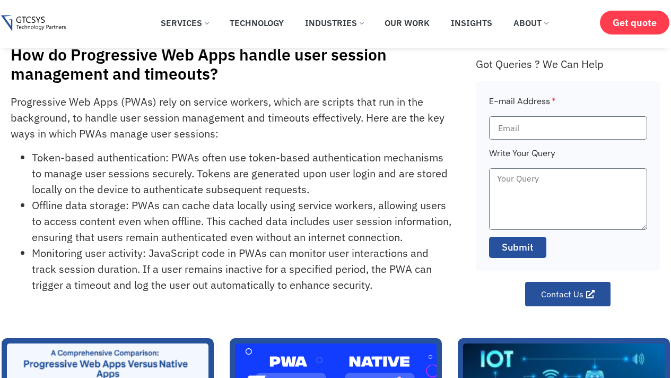  I want to click on li: Token-based authentication: PWAs often use token-based authentication mechanisms to manage user s..., so click(242, 173).